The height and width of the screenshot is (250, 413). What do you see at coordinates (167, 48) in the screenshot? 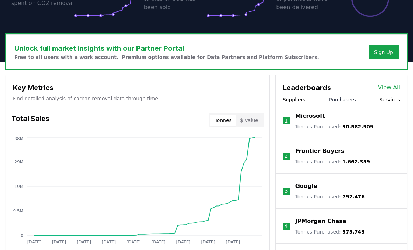
I see `h3: Unlock full market insights with our Partner Portal` at bounding box center [167, 48].